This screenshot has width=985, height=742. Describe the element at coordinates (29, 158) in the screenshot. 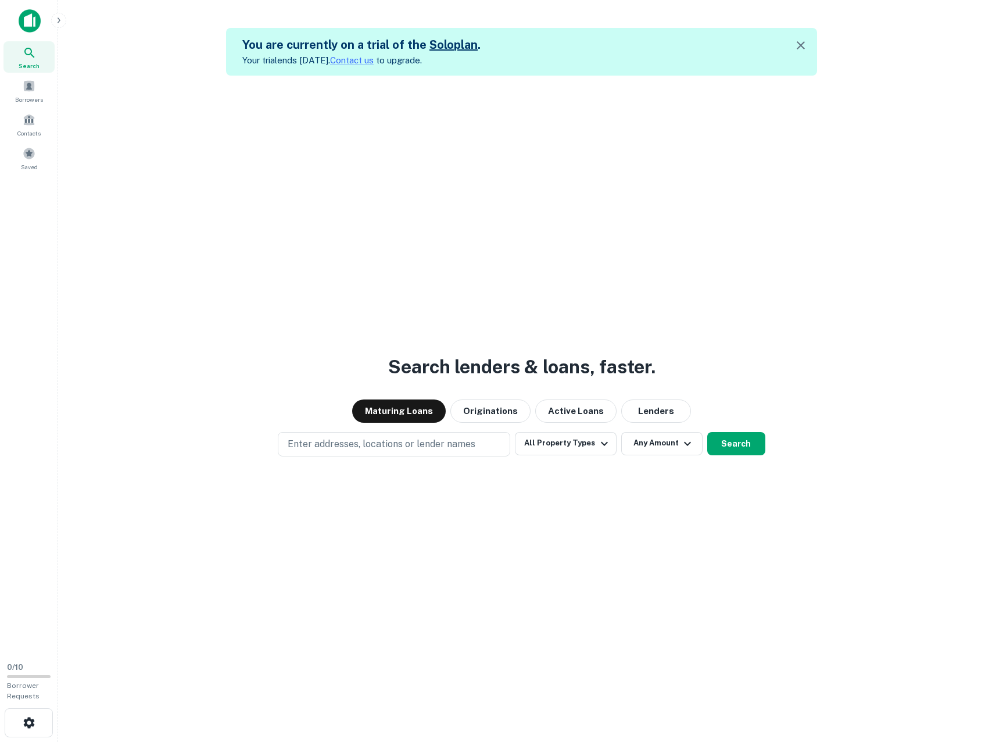

I see `div: Saved` at that location.